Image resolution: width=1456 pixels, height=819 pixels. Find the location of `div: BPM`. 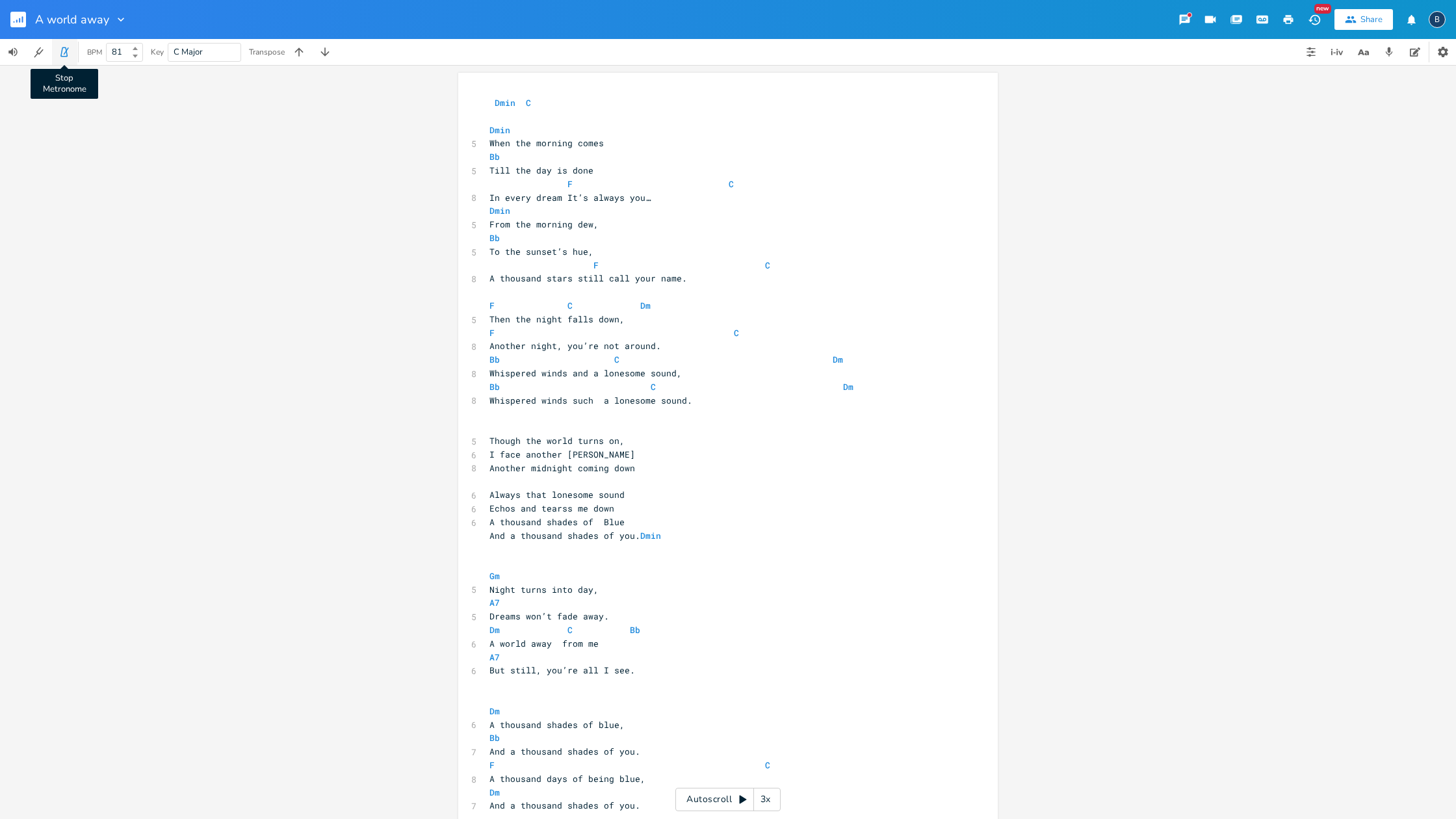

div: BPM is located at coordinates (94, 52).